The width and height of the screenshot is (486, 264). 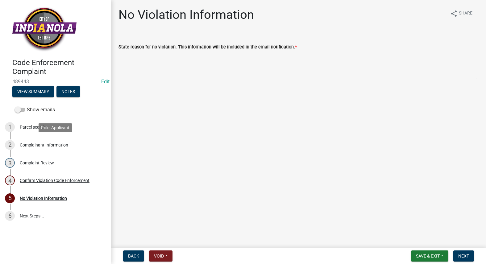 What do you see at coordinates (10, 180) in the screenshot?
I see `div: 4` at bounding box center [10, 180].